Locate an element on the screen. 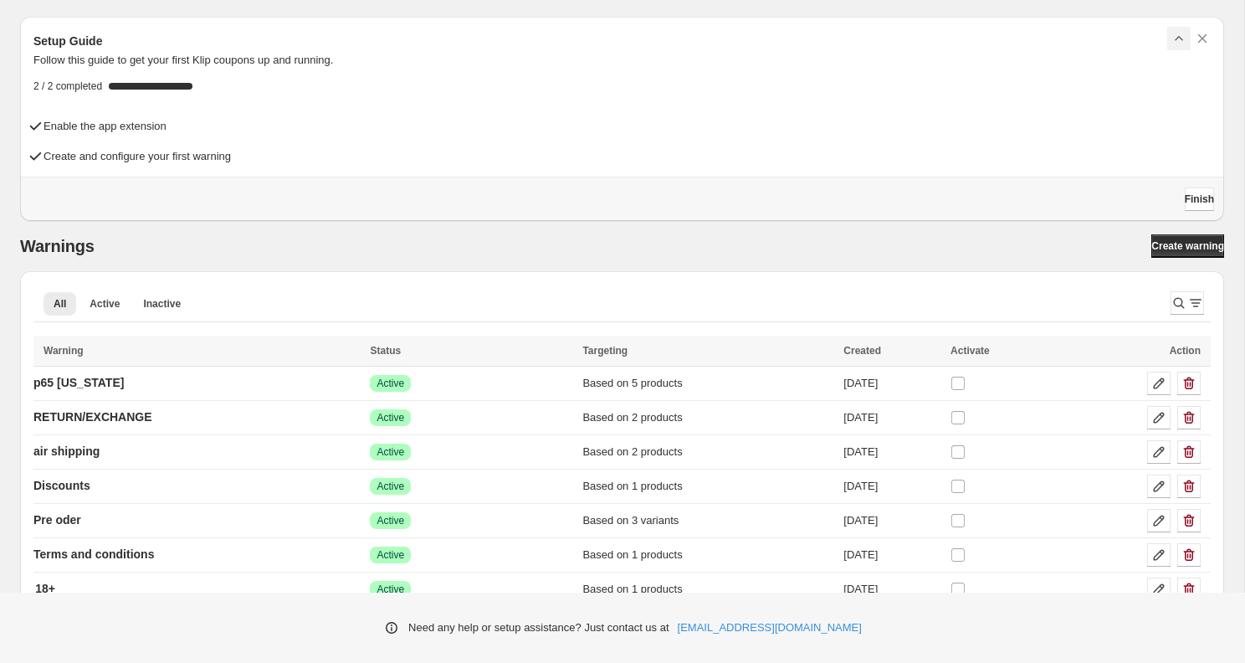 The height and width of the screenshot is (663, 1245). a: Create warning is located at coordinates (1187, 246).